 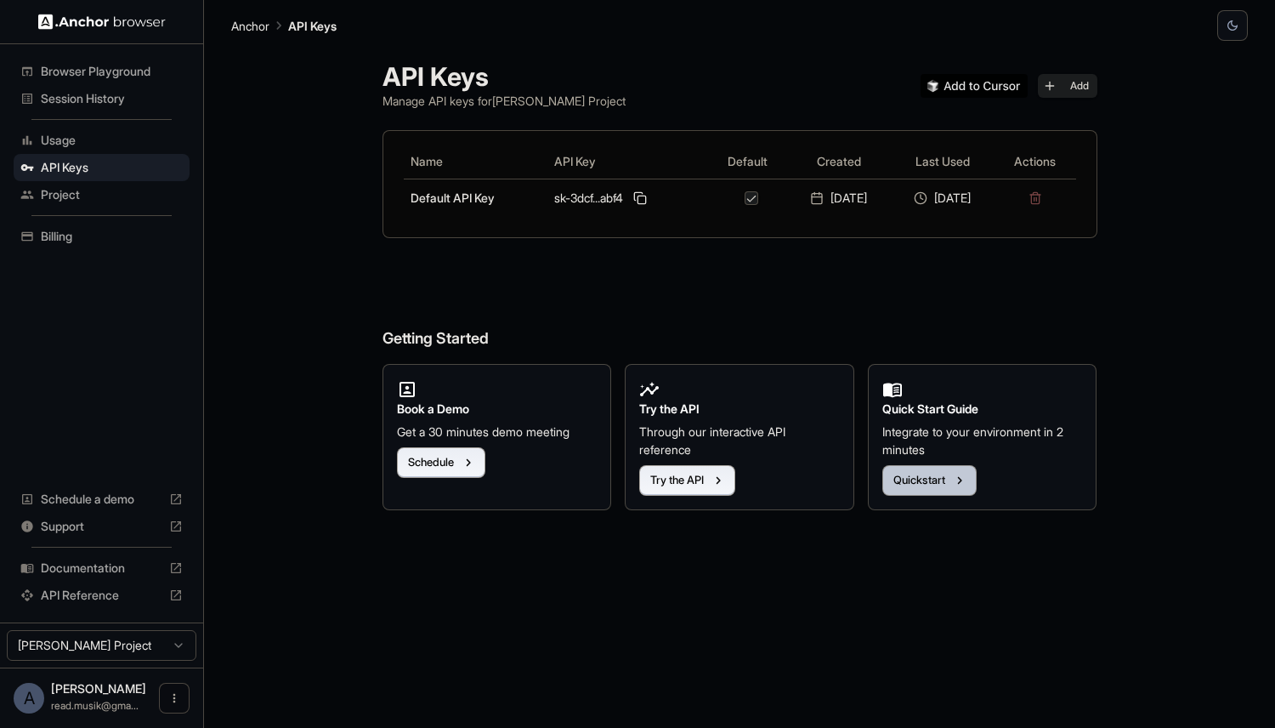 I want to click on div: API Reference, so click(x=101, y=595).